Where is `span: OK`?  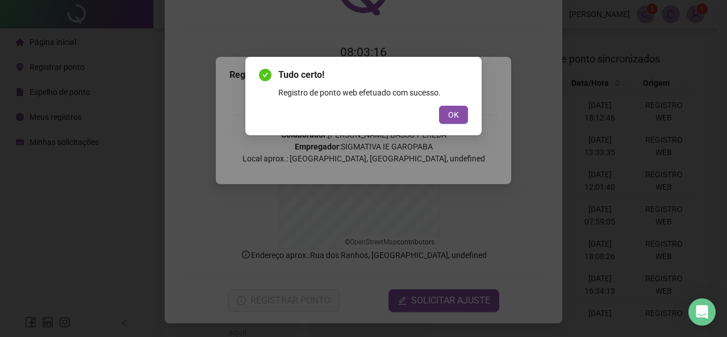
span: OK is located at coordinates (454, 115).